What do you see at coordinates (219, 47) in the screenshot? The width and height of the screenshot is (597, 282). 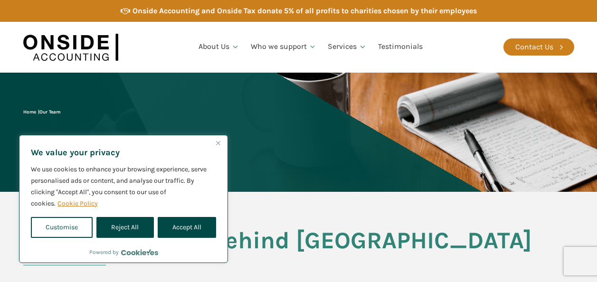 I see `a: About Us` at bounding box center [219, 47].